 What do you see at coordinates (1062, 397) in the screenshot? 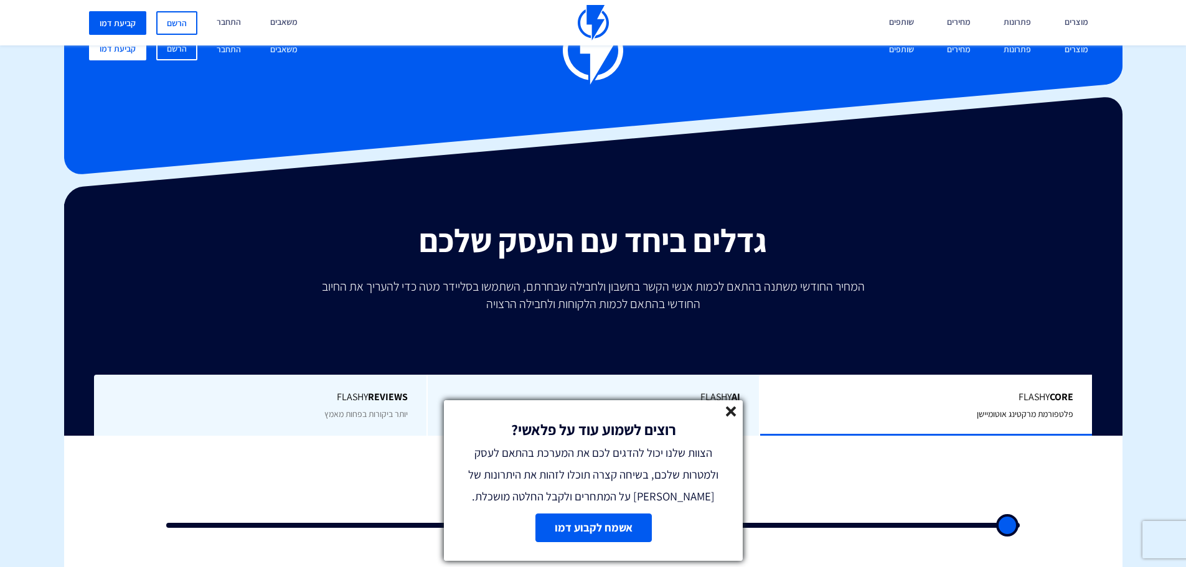
I see `b: Core` at bounding box center [1062, 397].